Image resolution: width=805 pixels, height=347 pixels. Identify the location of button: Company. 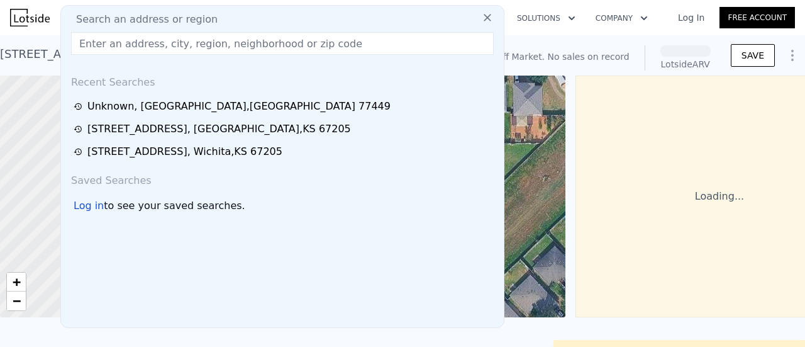
(622, 18).